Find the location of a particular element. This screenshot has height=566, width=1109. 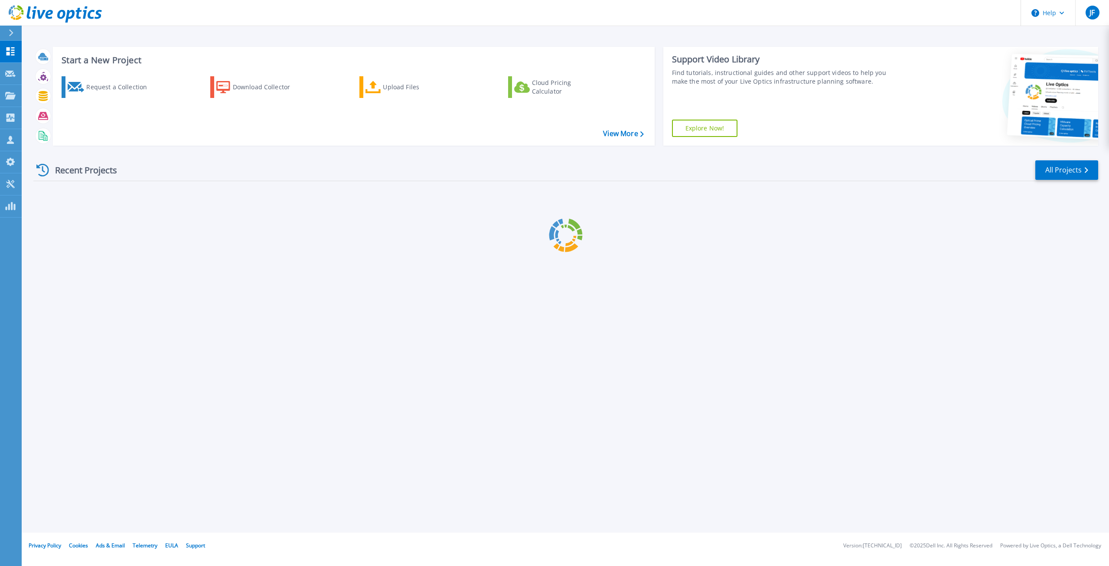

span: JF is located at coordinates (1092, 13).